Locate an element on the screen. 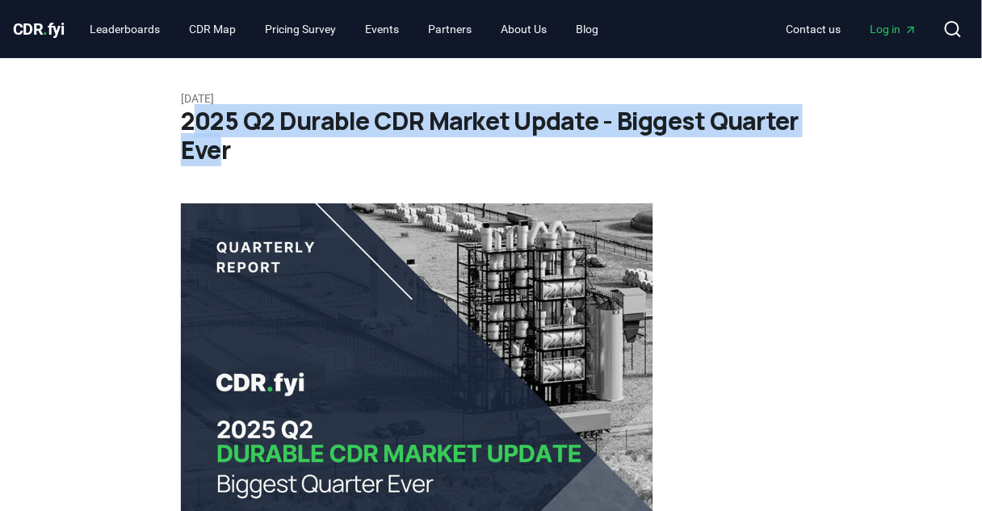 This screenshot has height=511, width=982. a: CDR Map is located at coordinates (213, 29).